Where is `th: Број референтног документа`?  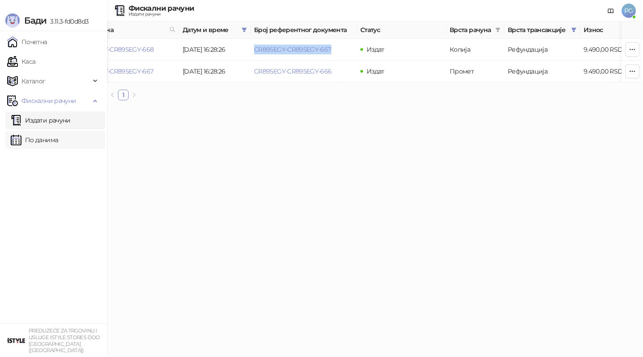
th: Број референтног документа is located at coordinates (303, 30).